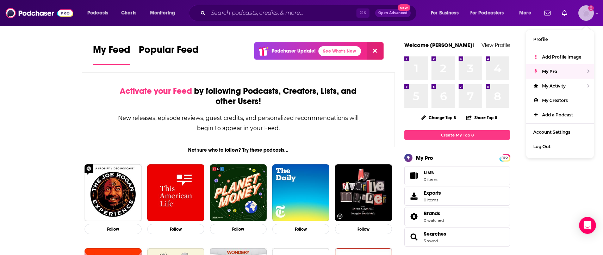 This screenshot has width=603, height=255. I want to click on a: Charts, so click(129, 13).